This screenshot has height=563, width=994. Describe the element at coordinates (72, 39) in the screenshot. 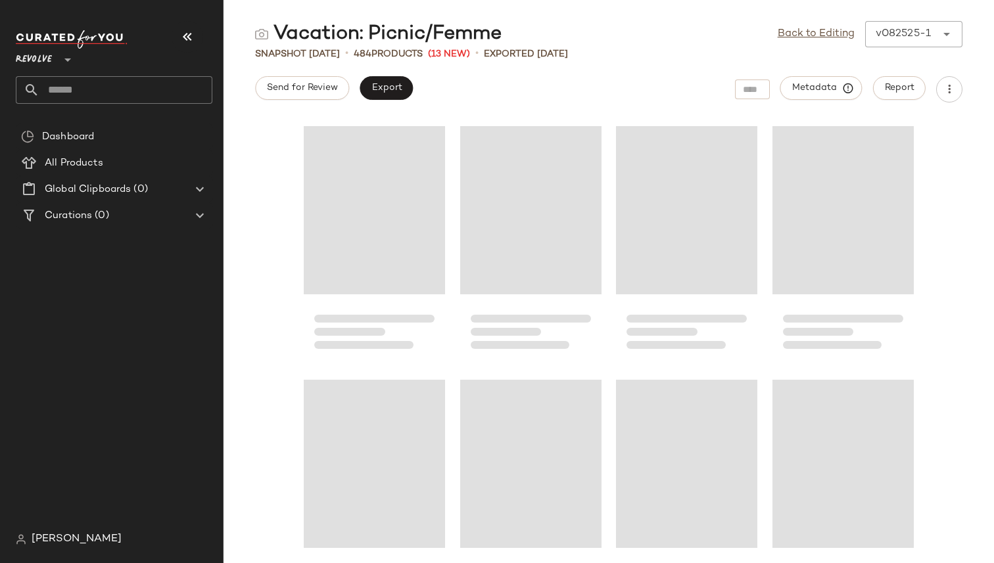

I see `img: cfy_white_logo.C9jOOHJF.svg` at that location.